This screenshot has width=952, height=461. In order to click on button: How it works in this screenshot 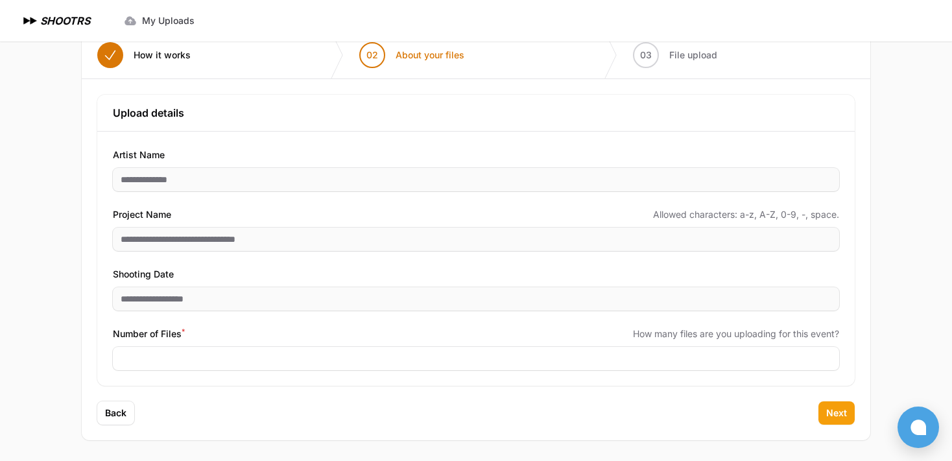, I will do `click(144, 55)`.